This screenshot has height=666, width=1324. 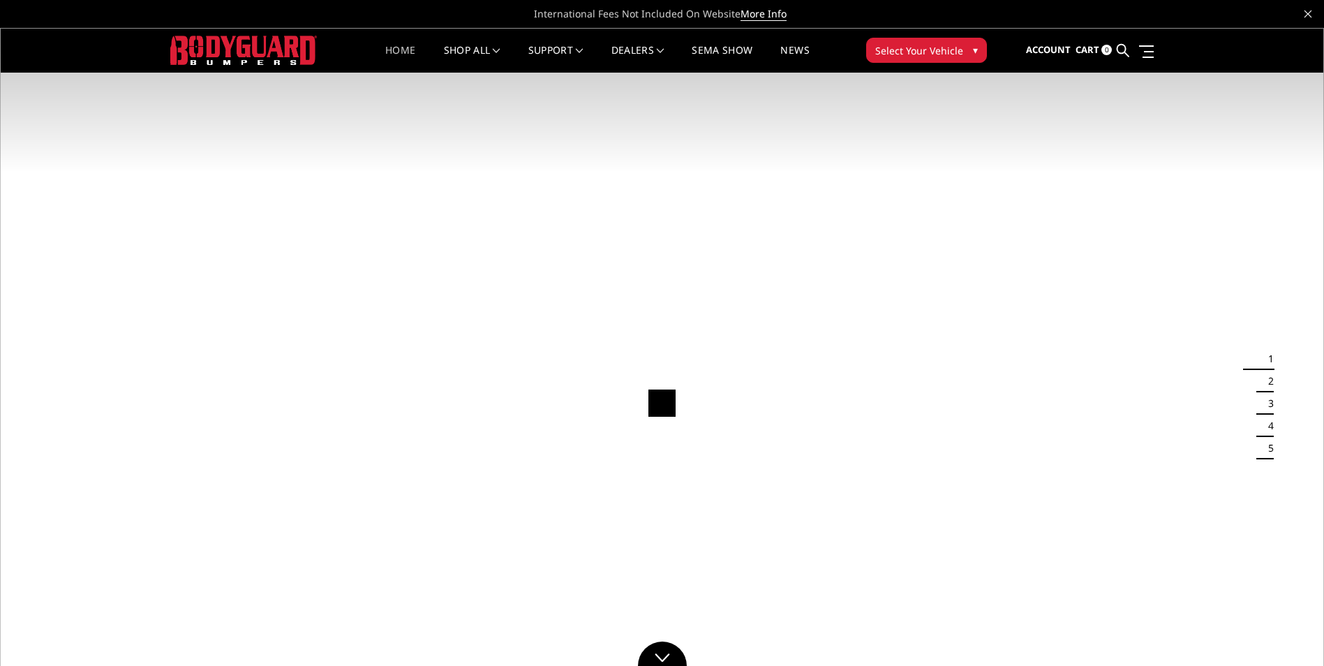 What do you see at coordinates (1048, 50) in the screenshot?
I see `span: Account` at bounding box center [1048, 50].